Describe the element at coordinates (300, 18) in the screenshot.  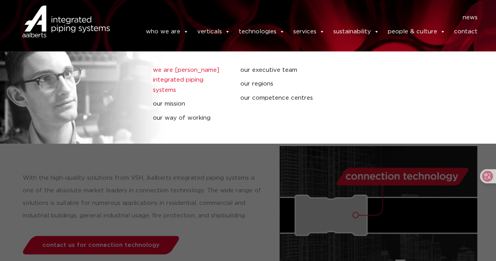
I see `nav: Menu` at that location.